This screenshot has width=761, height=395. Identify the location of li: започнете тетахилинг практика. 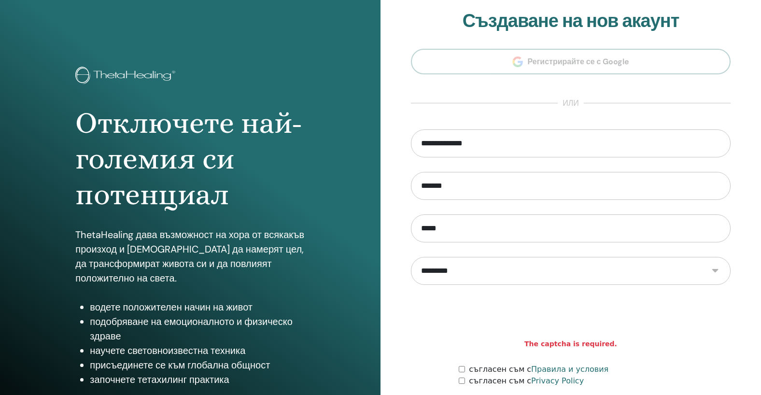
(197, 379).